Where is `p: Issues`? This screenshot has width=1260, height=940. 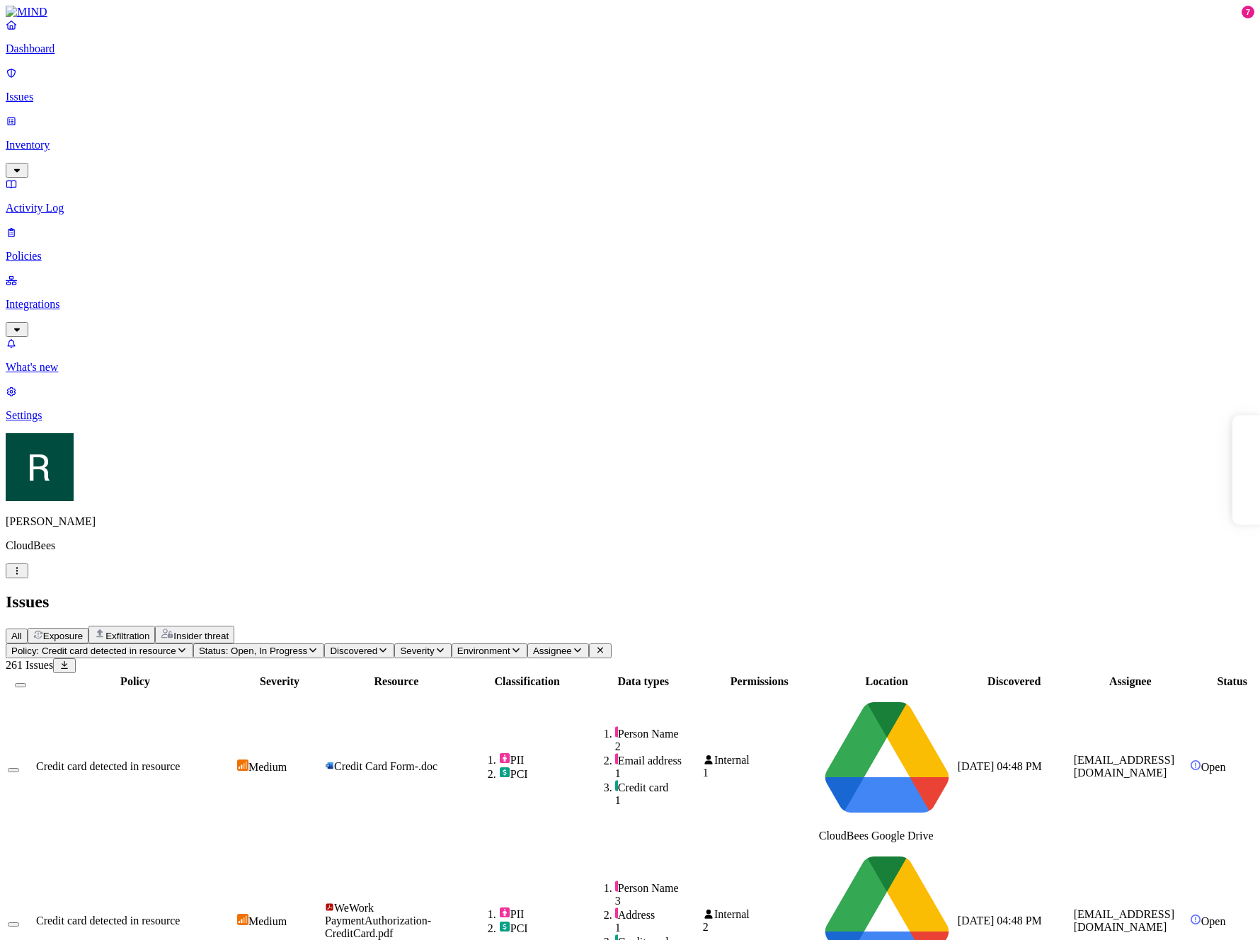 p: Issues is located at coordinates (630, 97).